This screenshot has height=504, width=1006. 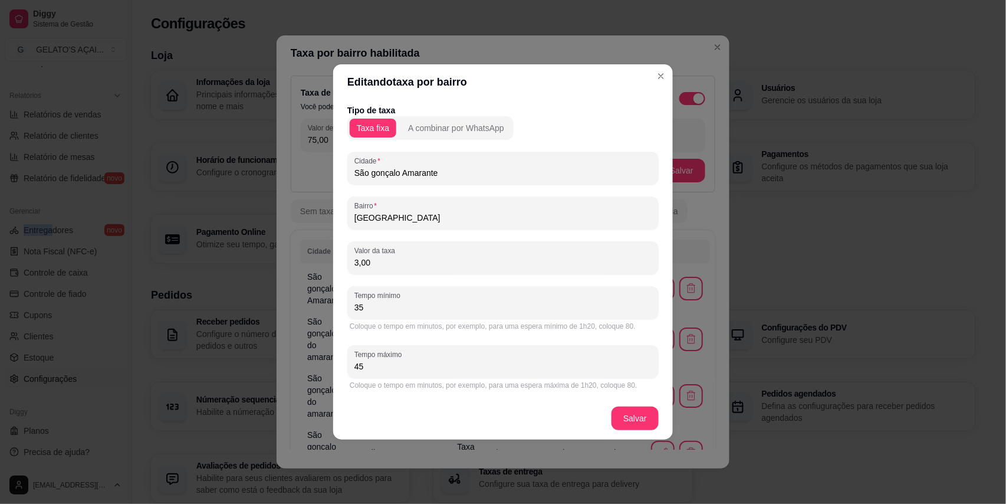 I want to click on label: Bairro, so click(x=367, y=205).